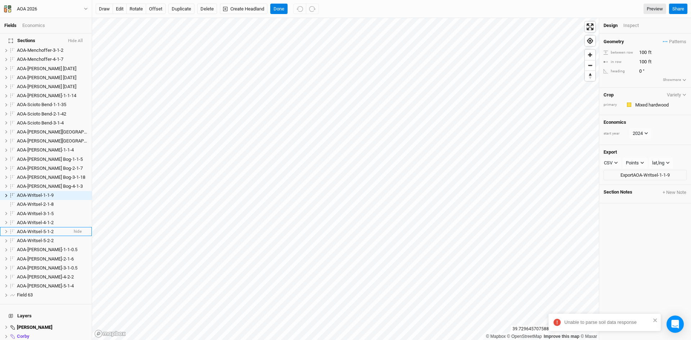  What do you see at coordinates (52, 268) in the screenshot?
I see `div: AOA-Wylie Ridge-3-1-0.5` at bounding box center [52, 268].